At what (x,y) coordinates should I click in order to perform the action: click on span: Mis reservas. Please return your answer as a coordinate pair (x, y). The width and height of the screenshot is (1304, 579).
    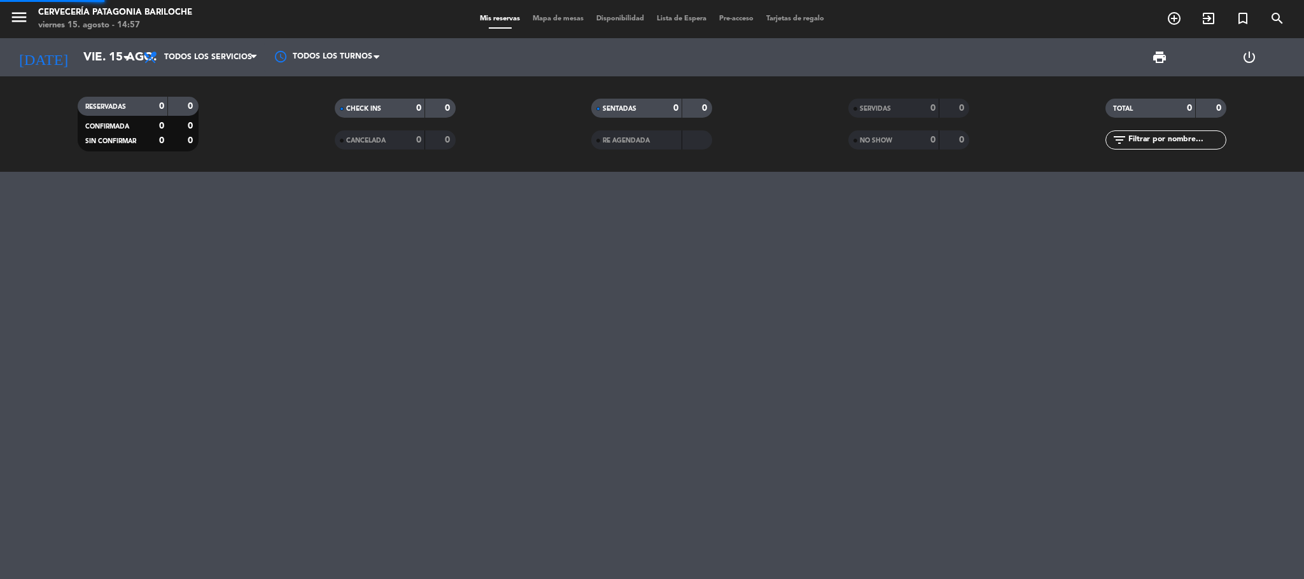
    Looking at the image, I should click on (500, 18).